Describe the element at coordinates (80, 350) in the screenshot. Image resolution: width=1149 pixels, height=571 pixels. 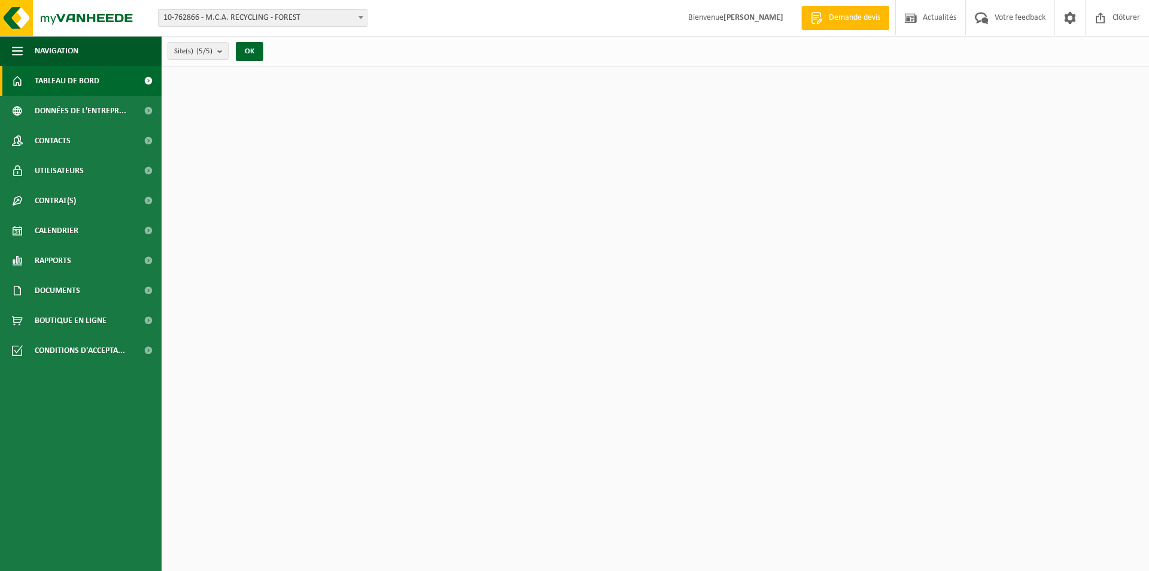
I see `span: Conditions d'accepta...` at that location.